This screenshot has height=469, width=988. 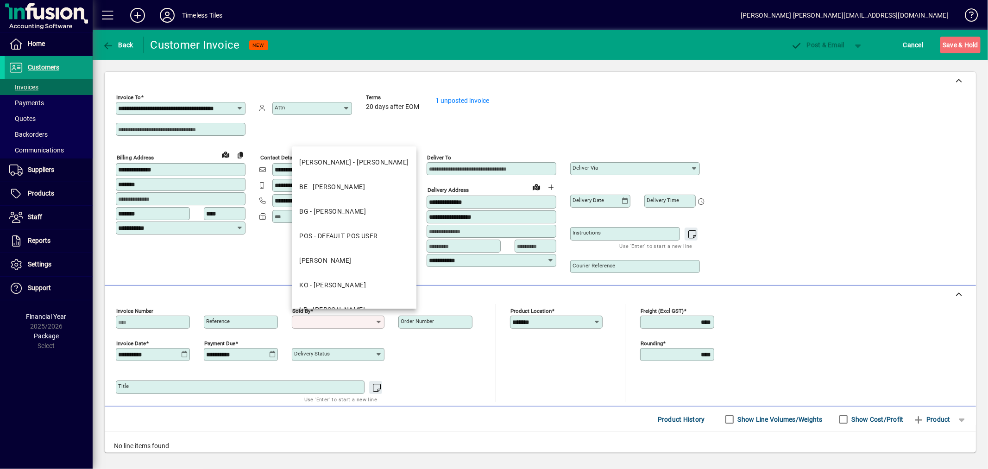 I want to click on mat-label: Courier Reference, so click(x=594, y=265).